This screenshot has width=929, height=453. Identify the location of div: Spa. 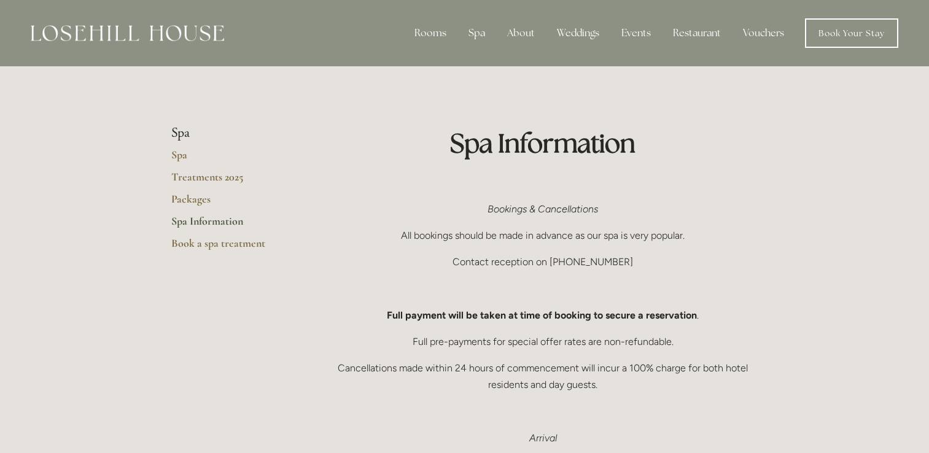
(477, 33).